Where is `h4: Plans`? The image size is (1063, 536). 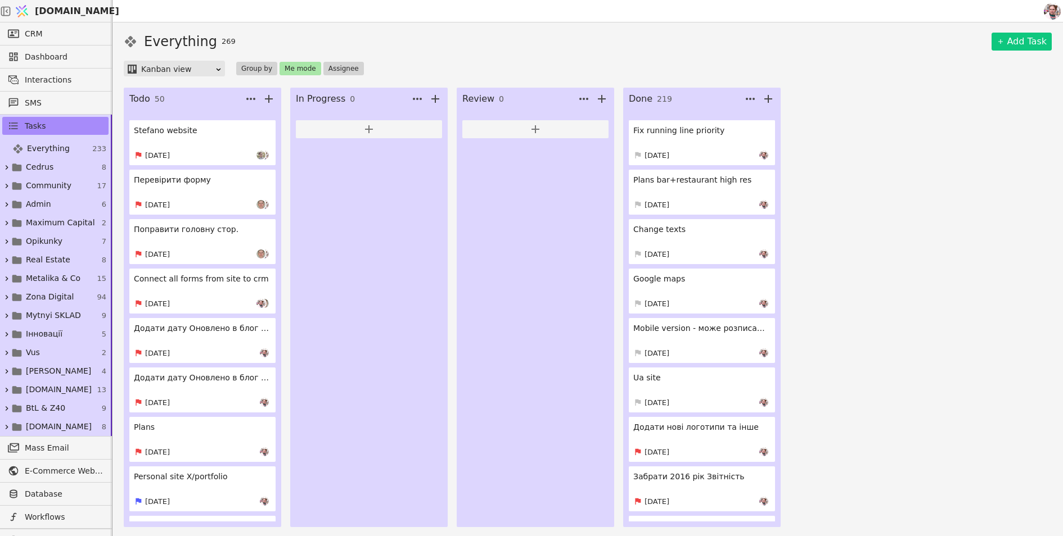 h4: Plans is located at coordinates (201, 427).